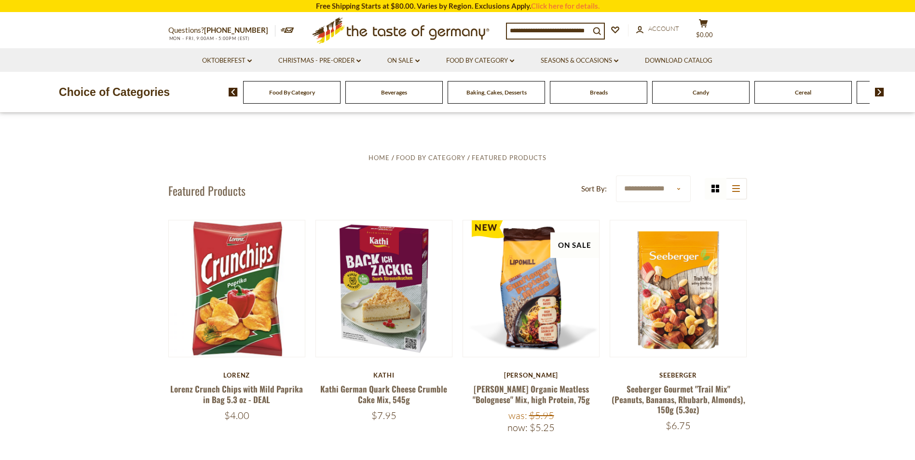 The image size is (915, 460). What do you see at coordinates (496, 92) in the screenshot?
I see `span: Baking, Cakes, Desserts` at bounding box center [496, 92].